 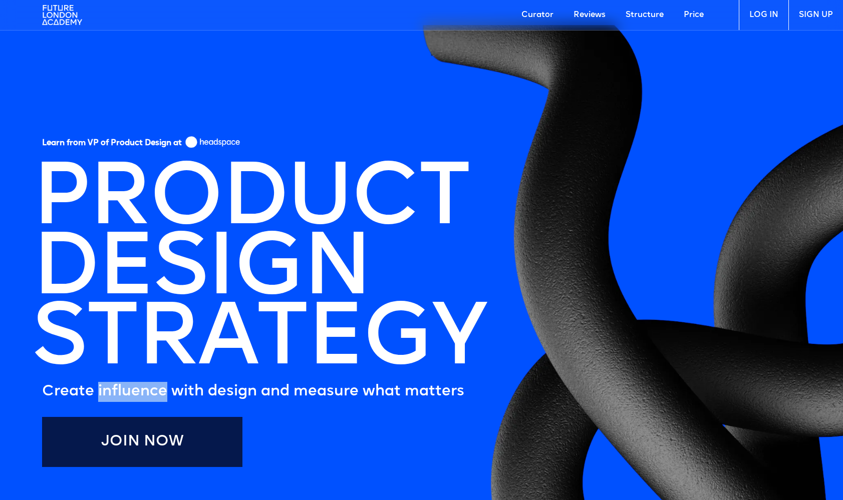 What do you see at coordinates (253, 392) in the screenshot?
I see `h5: Create influence with design and measure what matters` at bounding box center [253, 392].